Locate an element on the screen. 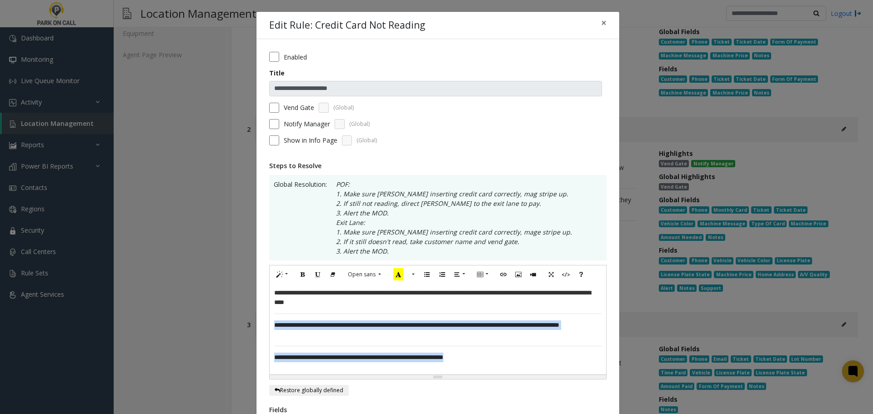 This screenshot has width=873, height=414. label: Vend Gate is located at coordinates (299, 107).